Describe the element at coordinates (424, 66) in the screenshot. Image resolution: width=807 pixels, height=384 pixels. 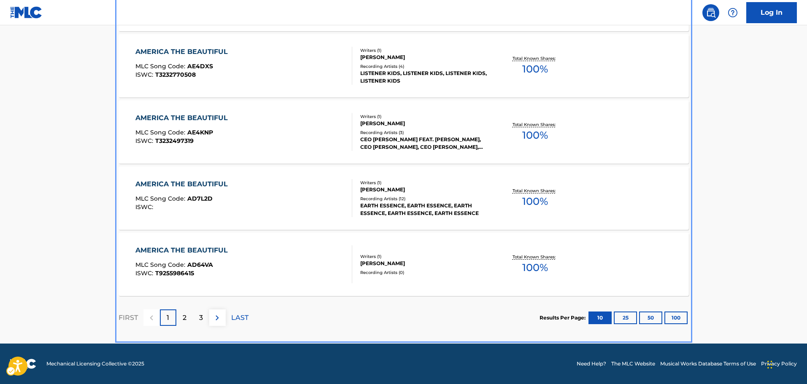
I see `div: Recording Artists ( 4 )` at that location.